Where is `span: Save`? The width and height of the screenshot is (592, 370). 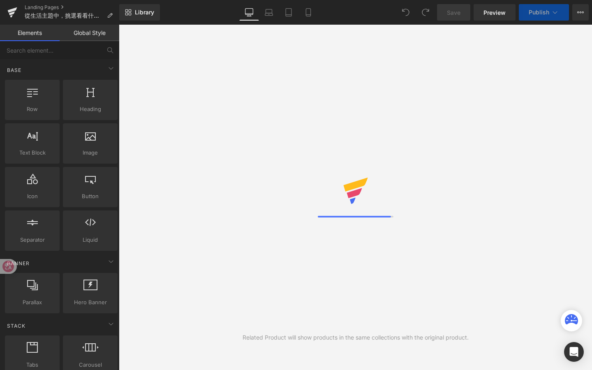 span: Save is located at coordinates (453, 12).